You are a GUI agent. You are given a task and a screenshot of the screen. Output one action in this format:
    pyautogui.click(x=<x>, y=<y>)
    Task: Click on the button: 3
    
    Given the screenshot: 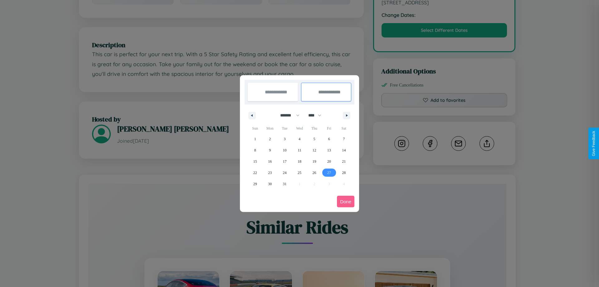 What is the action you would take?
    pyautogui.click(x=285, y=139)
    